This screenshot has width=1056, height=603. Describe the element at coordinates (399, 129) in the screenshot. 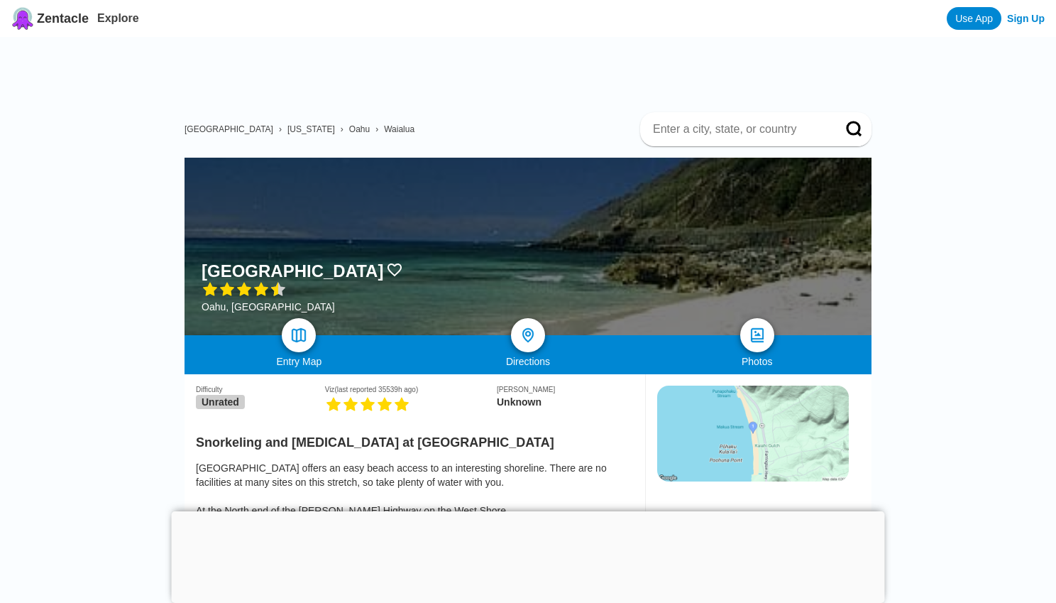

I see `a: Waialua` at that location.